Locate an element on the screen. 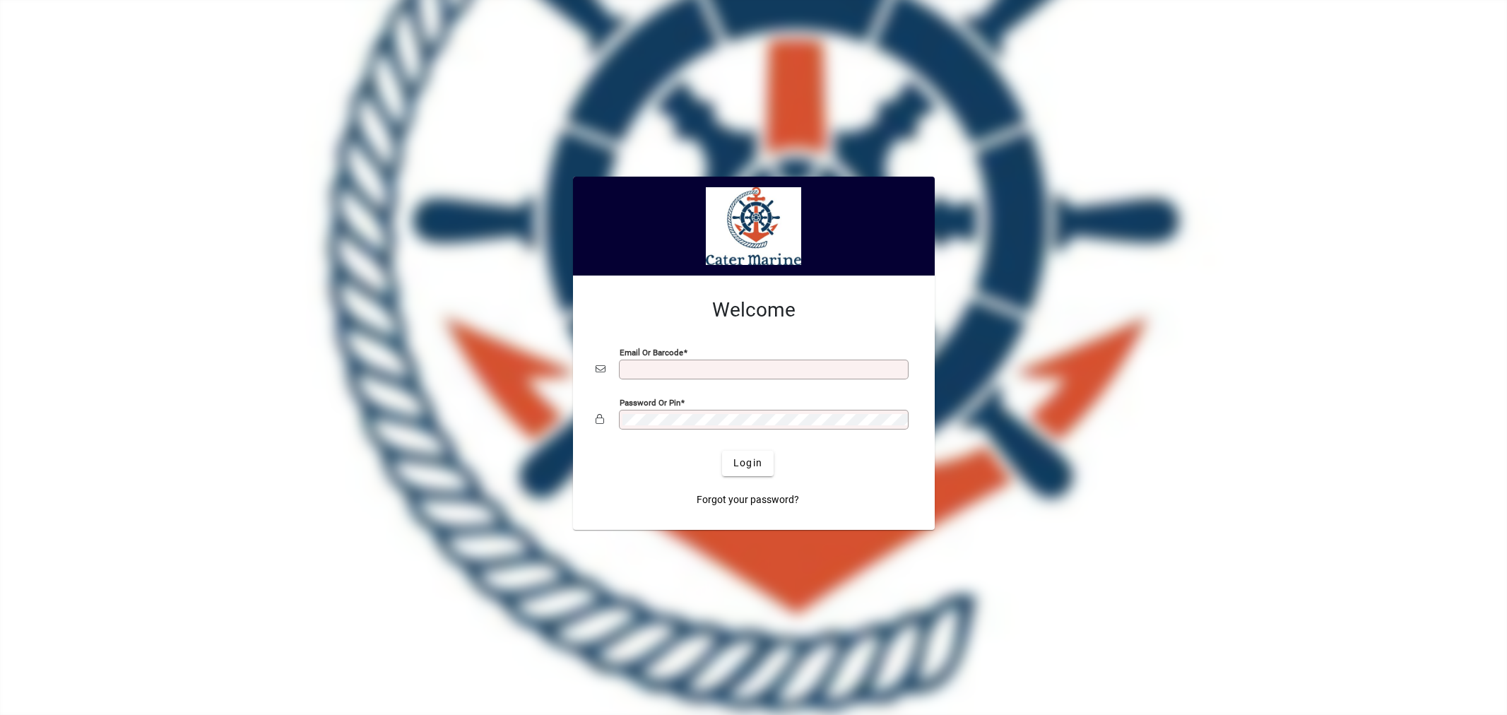  span: Login is located at coordinates (747, 463).